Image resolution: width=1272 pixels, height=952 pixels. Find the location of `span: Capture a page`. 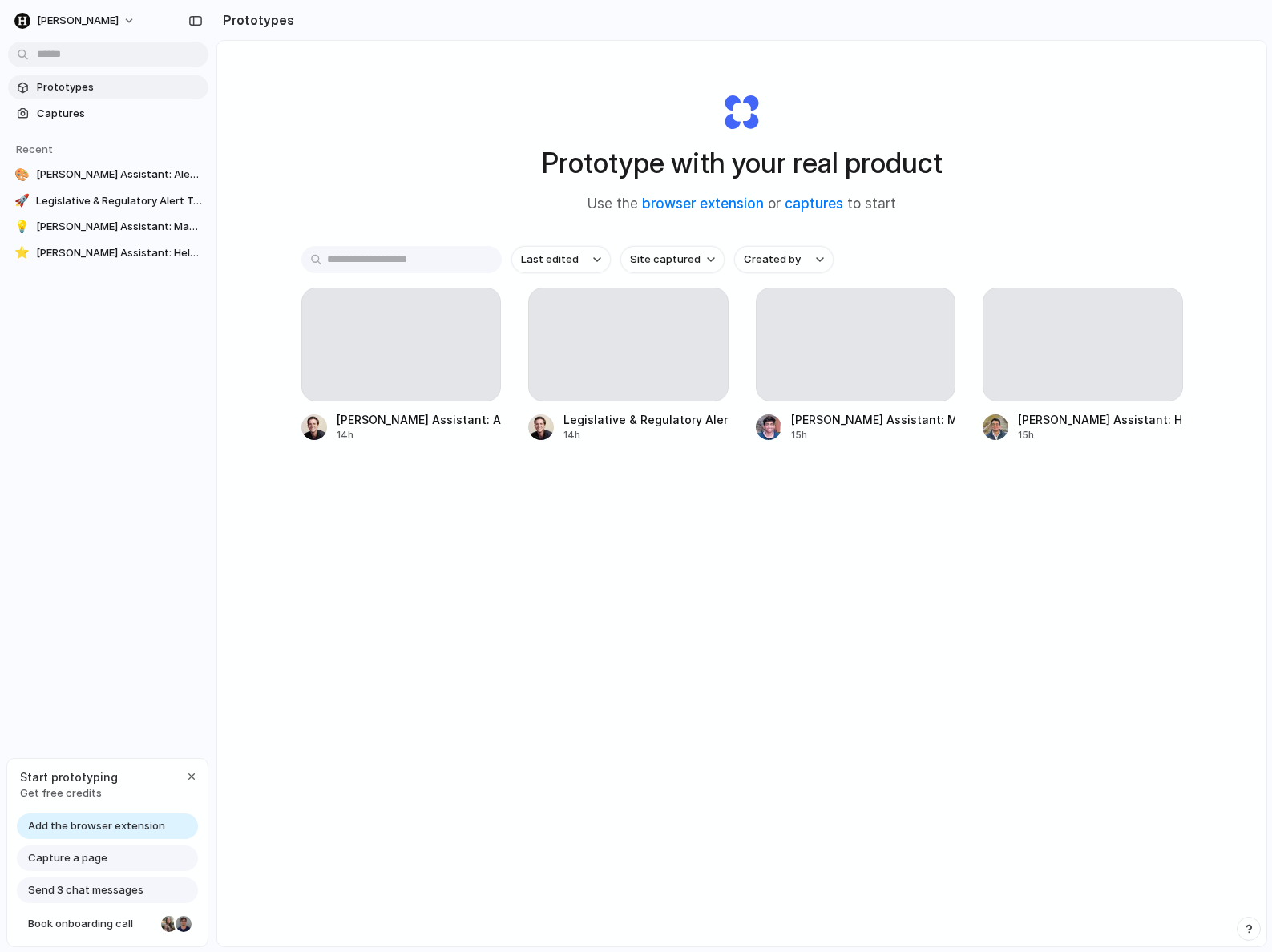

span: Capture a page is located at coordinates (67, 859).